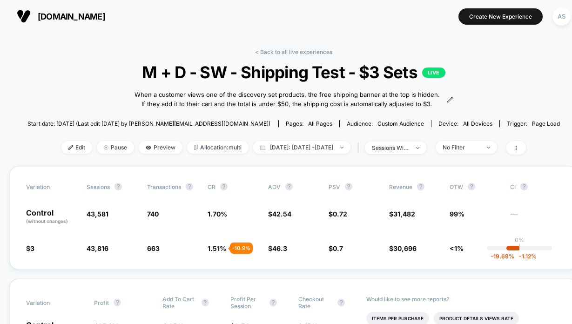 Image resolution: width=572 pixels, height=324 pixels. Describe the element at coordinates (262, 148) in the screenshot. I see `img: calendar` at that location.